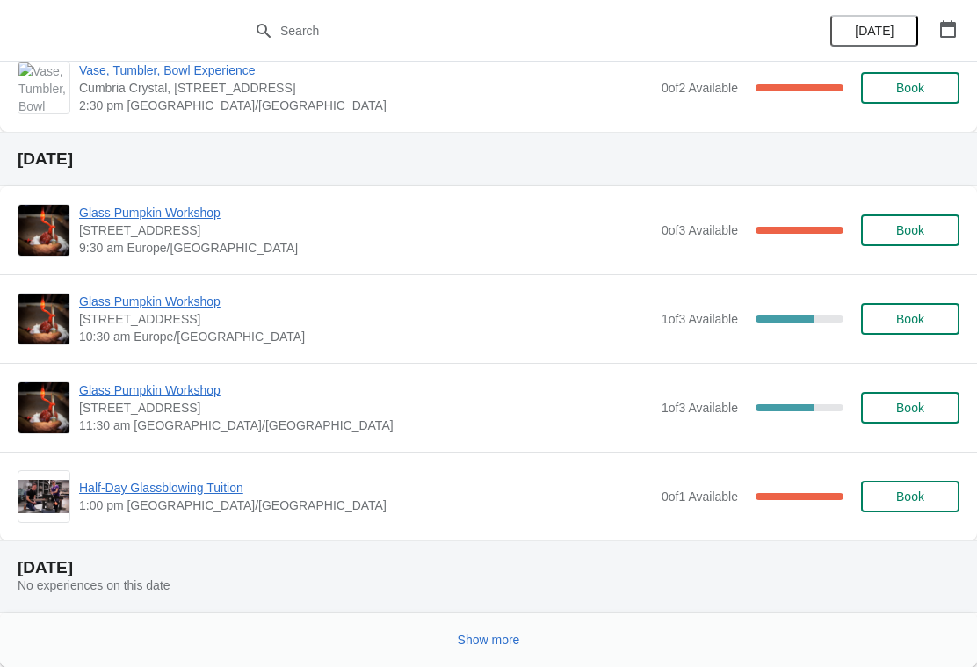  I want to click on button: Show more, so click(489, 640).